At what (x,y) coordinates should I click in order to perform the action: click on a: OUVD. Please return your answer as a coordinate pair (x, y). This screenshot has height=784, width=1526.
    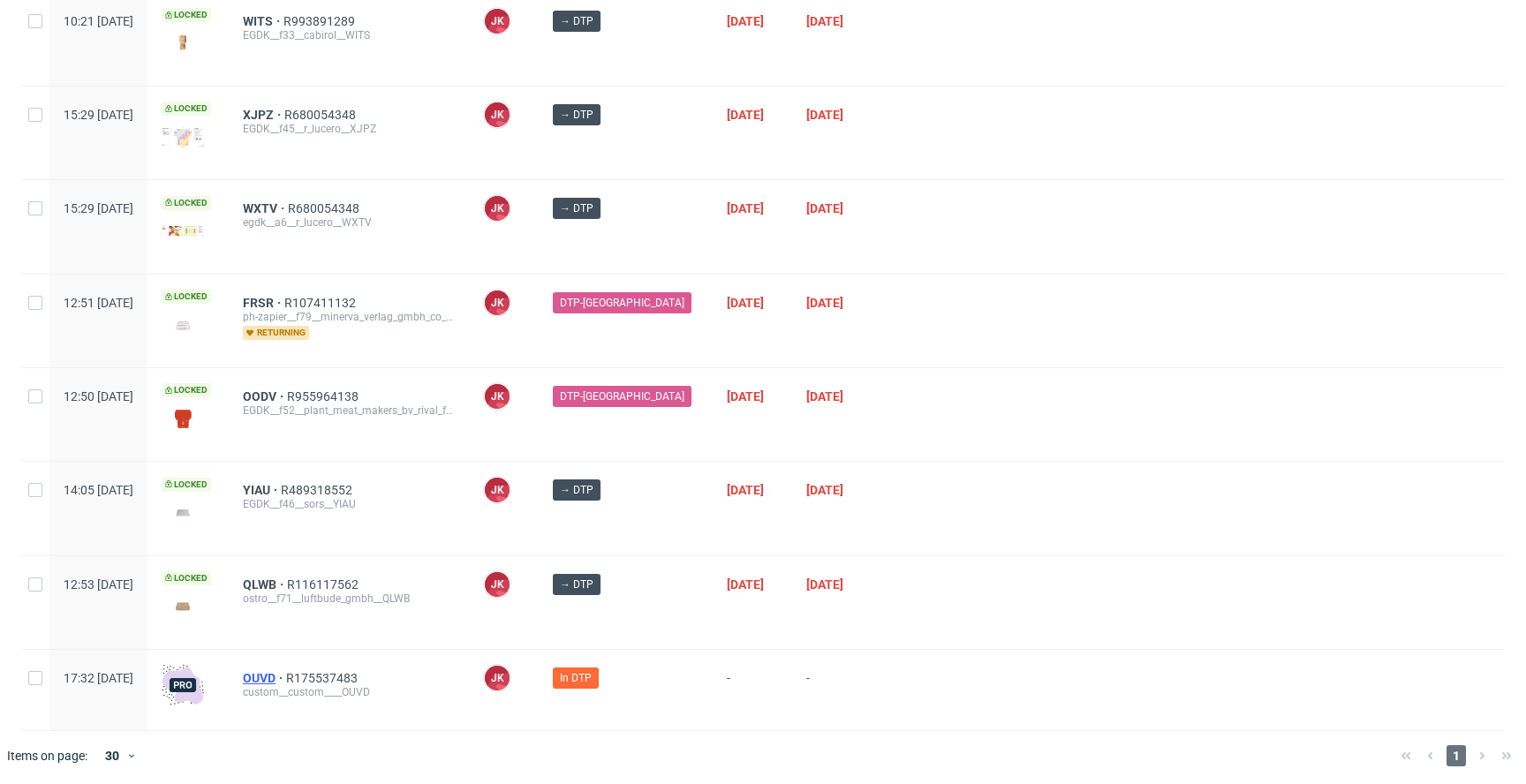
    Looking at the image, I should click on (264, 678).